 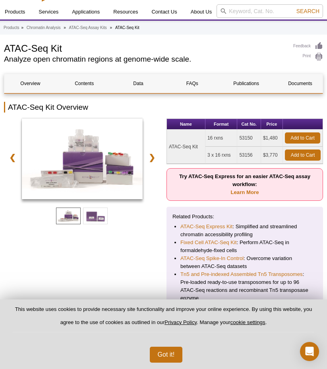 What do you see at coordinates (300, 83) in the screenshot?
I see `a: Documents` at bounding box center [300, 83].